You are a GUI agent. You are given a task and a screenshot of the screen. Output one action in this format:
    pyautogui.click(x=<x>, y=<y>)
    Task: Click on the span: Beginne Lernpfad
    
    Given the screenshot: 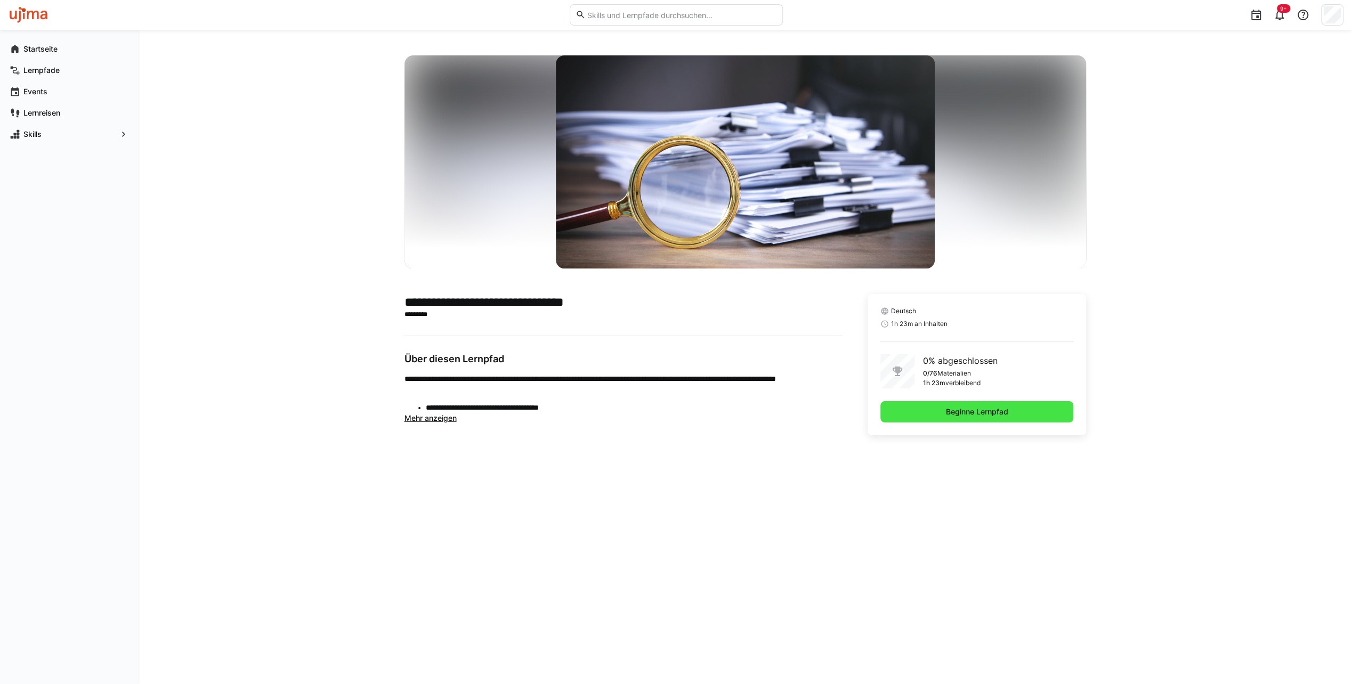 What is the action you would take?
    pyautogui.click(x=977, y=412)
    